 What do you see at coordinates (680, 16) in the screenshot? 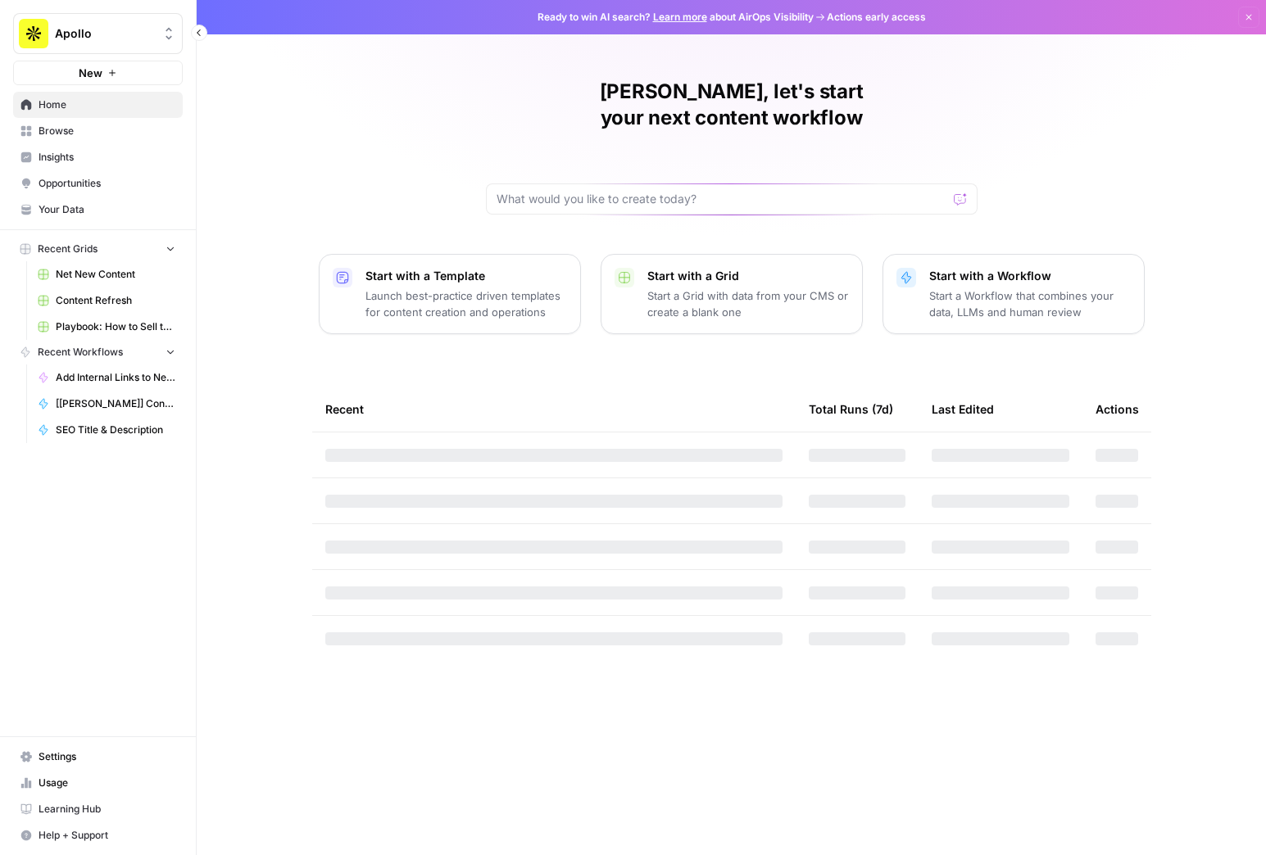
I see `a: Learn more` at bounding box center [680, 16].